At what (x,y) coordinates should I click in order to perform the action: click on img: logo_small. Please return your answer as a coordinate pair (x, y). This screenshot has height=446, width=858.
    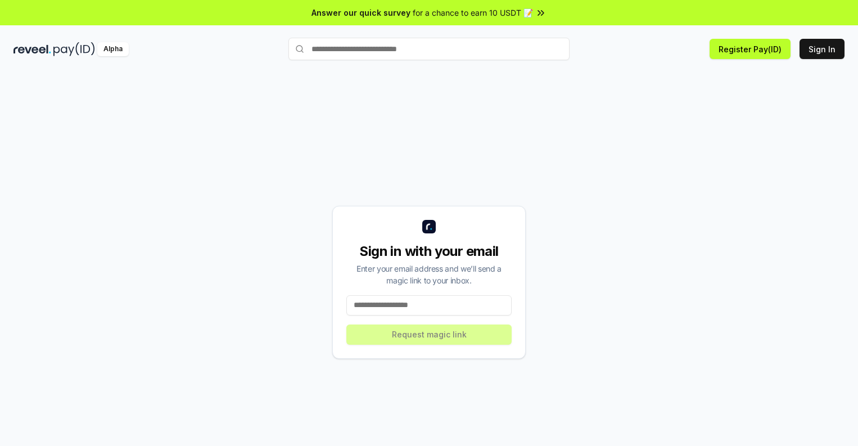
    Looking at the image, I should click on (429, 226).